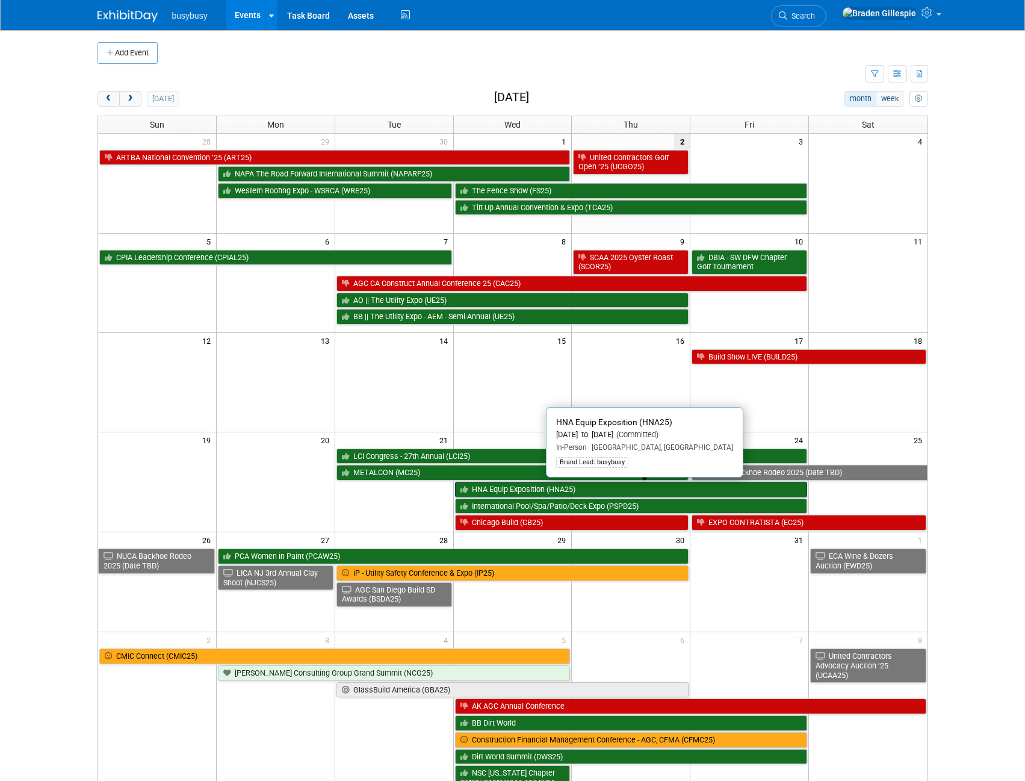 This screenshot has height=781, width=1025. I want to click on a: METALCON (MC25), so click(513, 473).